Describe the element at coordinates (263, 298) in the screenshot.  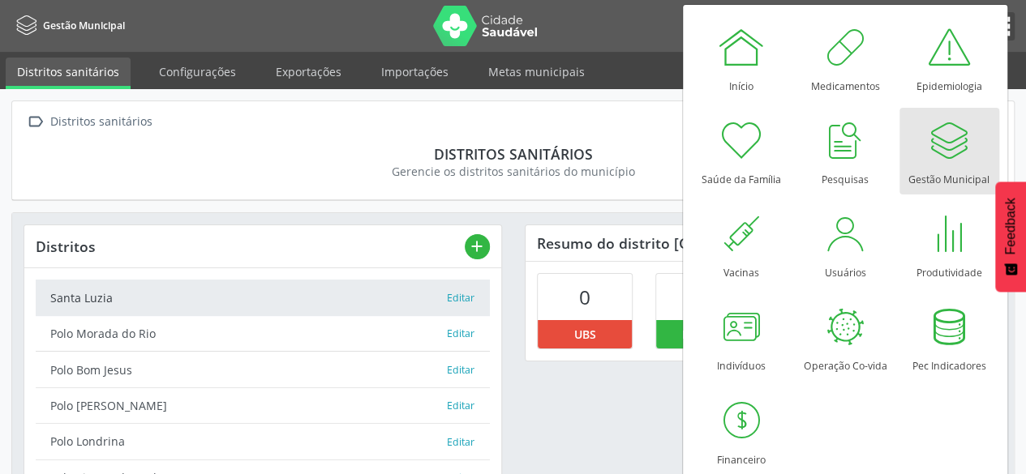
I see `a: Santa Luzia Editar` at that location.